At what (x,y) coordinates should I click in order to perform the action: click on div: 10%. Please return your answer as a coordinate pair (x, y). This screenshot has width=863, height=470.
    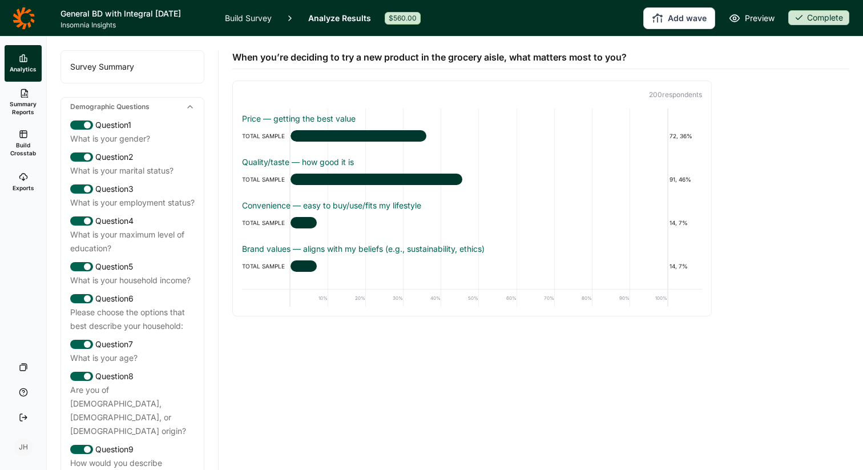
    Looking at the image, I should click on (309, 298).